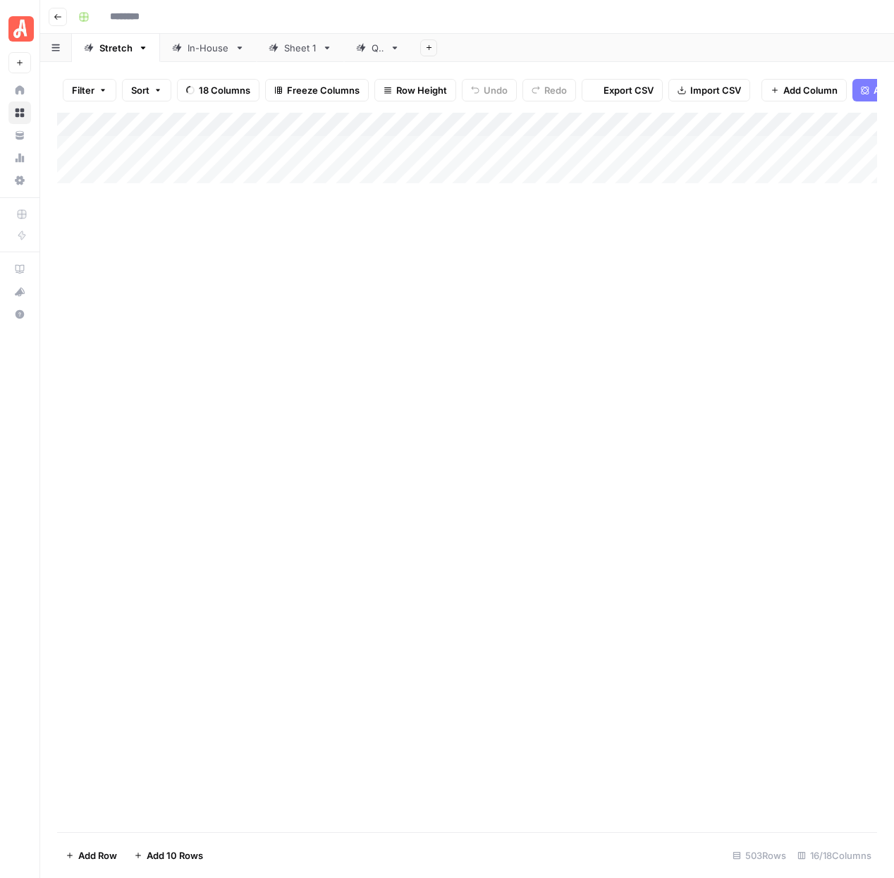  What do you see at coordinates (208, 48) in the screenshot?
I see `div: In-House` at bounding box center [208, 48].